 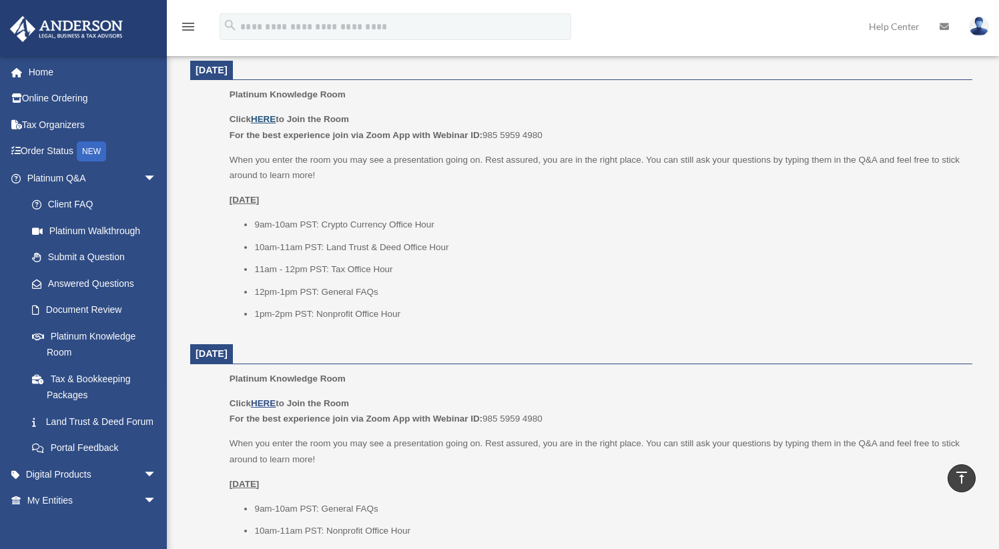 I want to click on a: vertical_align_top, so click(x=962, y=478).